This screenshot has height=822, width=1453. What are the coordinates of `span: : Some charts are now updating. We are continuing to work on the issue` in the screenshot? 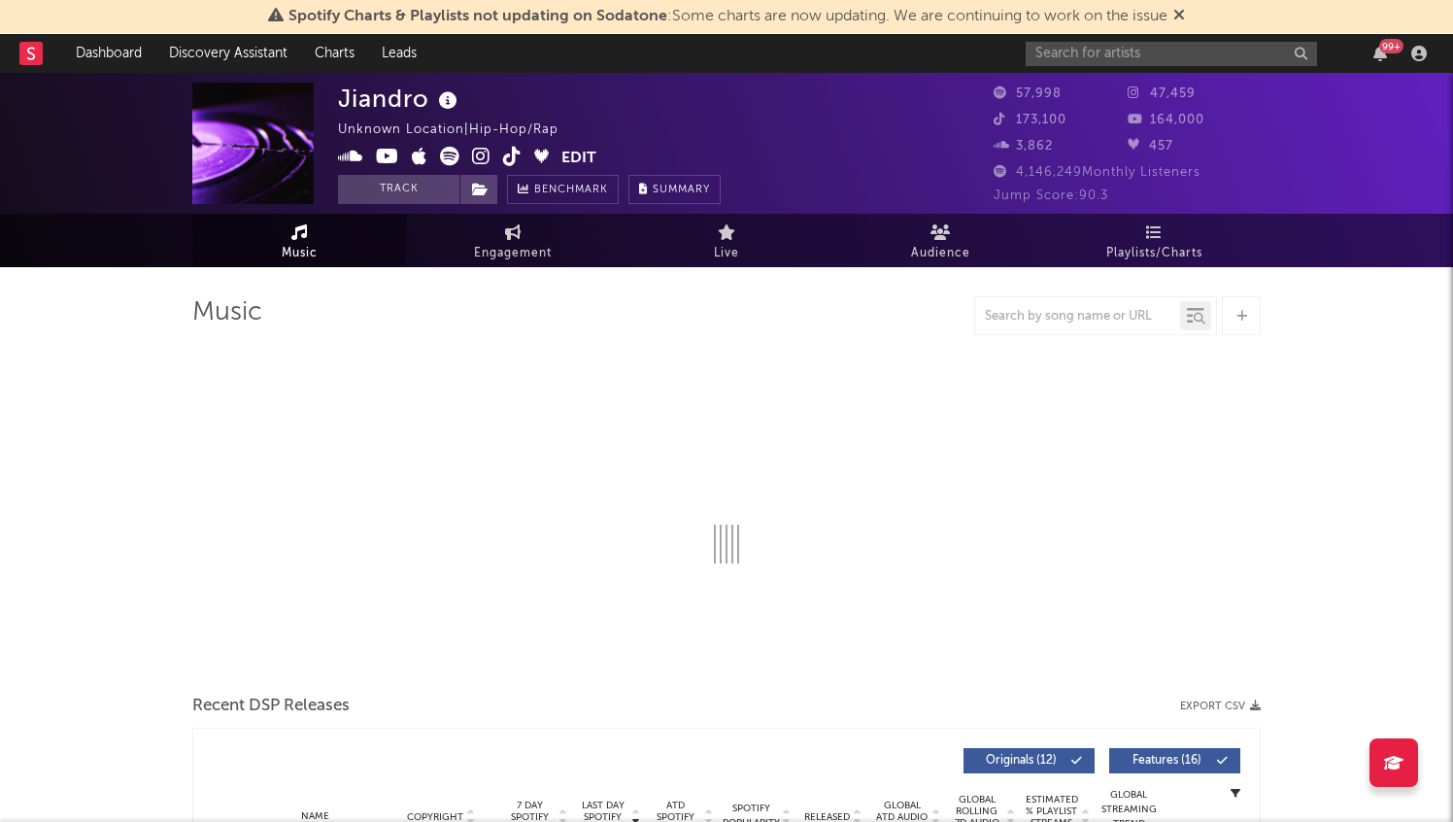 It's located at (727, 17).